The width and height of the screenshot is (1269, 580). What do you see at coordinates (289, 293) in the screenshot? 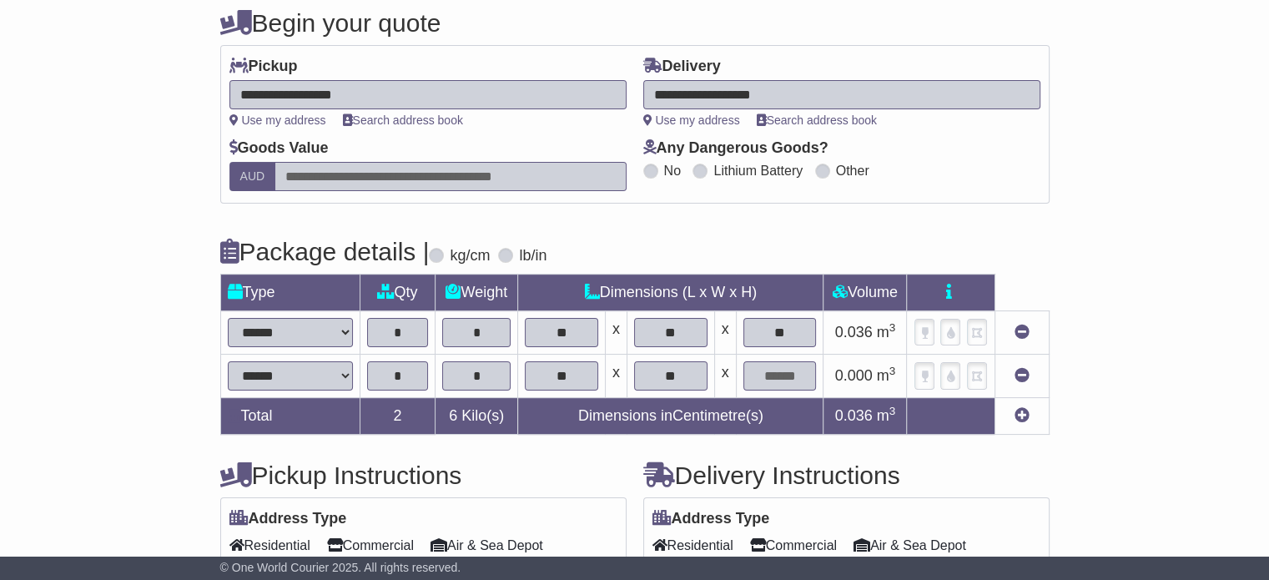
I see `td: Type` at bounding box center [289, 293].